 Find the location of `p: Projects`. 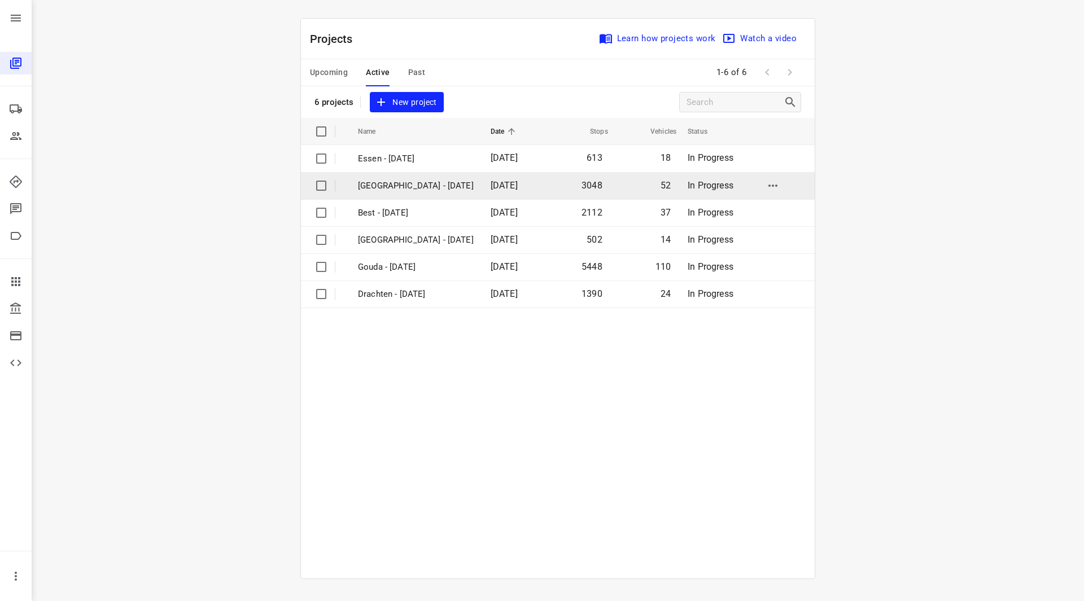

p: Projects is located at coordinates (336, 39).